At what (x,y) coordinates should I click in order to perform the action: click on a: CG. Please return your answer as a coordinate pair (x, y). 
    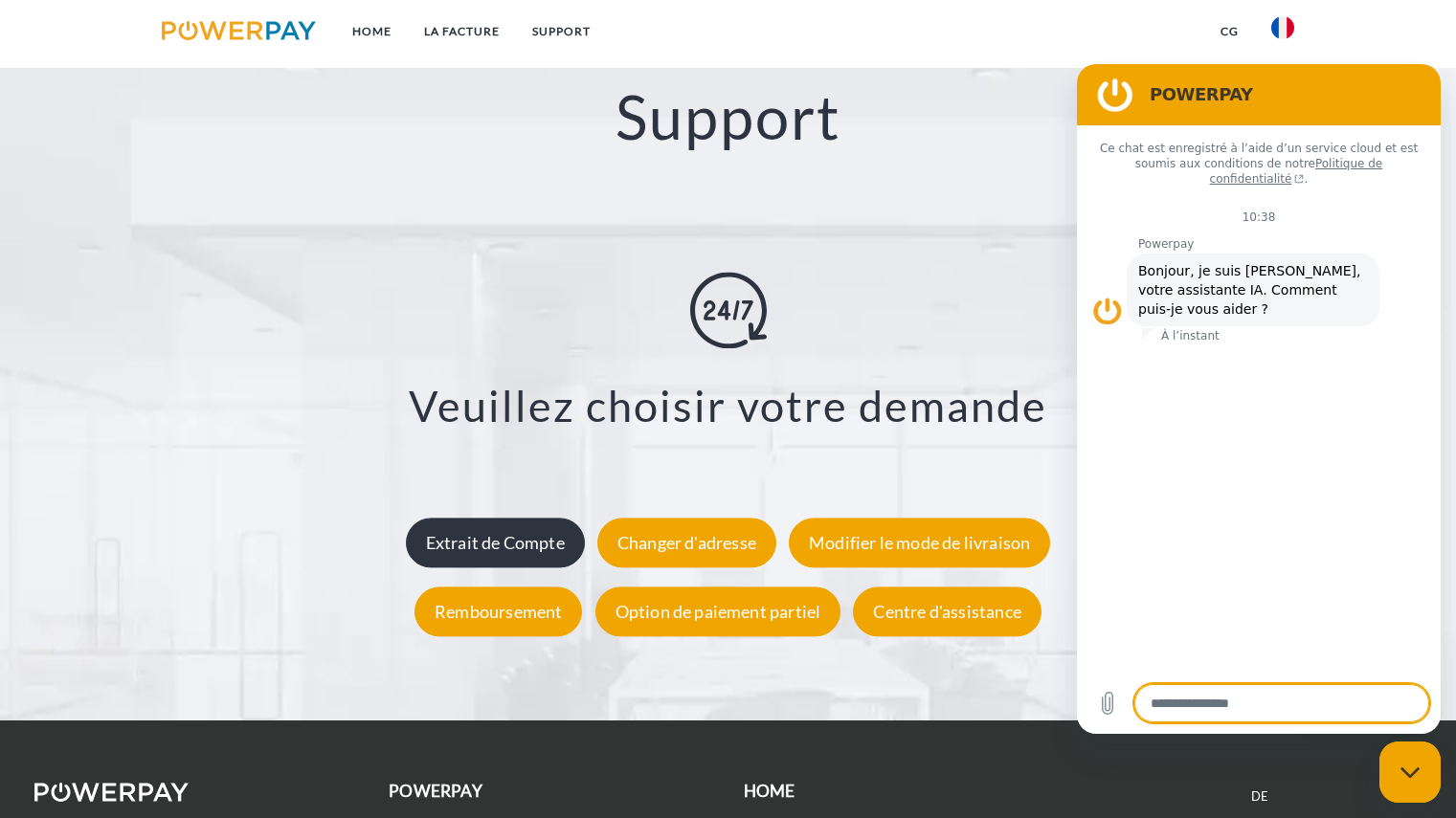
    Looking at the image, I should click on (1230, 32).